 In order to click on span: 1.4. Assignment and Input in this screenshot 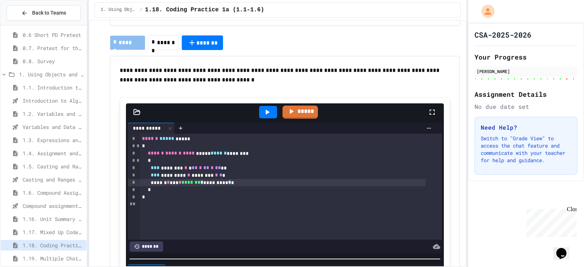, I will do `click(53, 153)`.